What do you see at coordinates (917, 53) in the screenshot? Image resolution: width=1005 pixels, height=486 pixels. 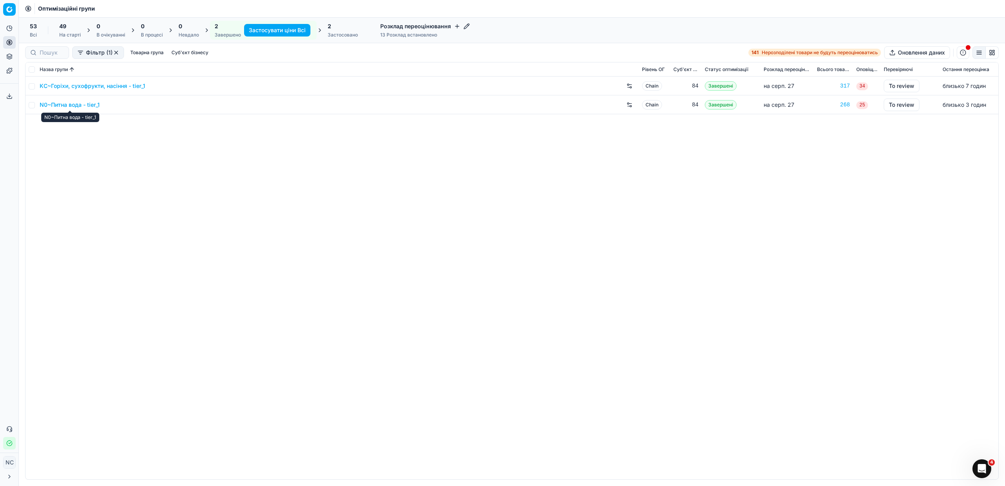 I see `button: Оновлення даних` at bounding box center [917, 53].